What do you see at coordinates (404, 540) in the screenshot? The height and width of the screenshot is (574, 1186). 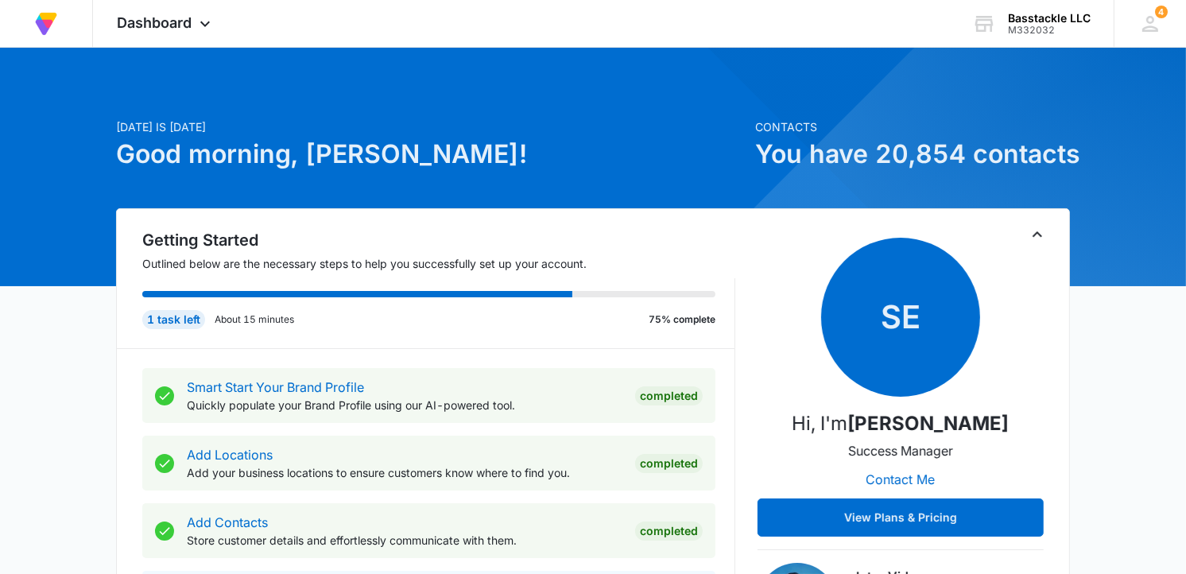 I see `p: Store customer details and effortlessly communicate with them.` at bounding box center [404, 540].